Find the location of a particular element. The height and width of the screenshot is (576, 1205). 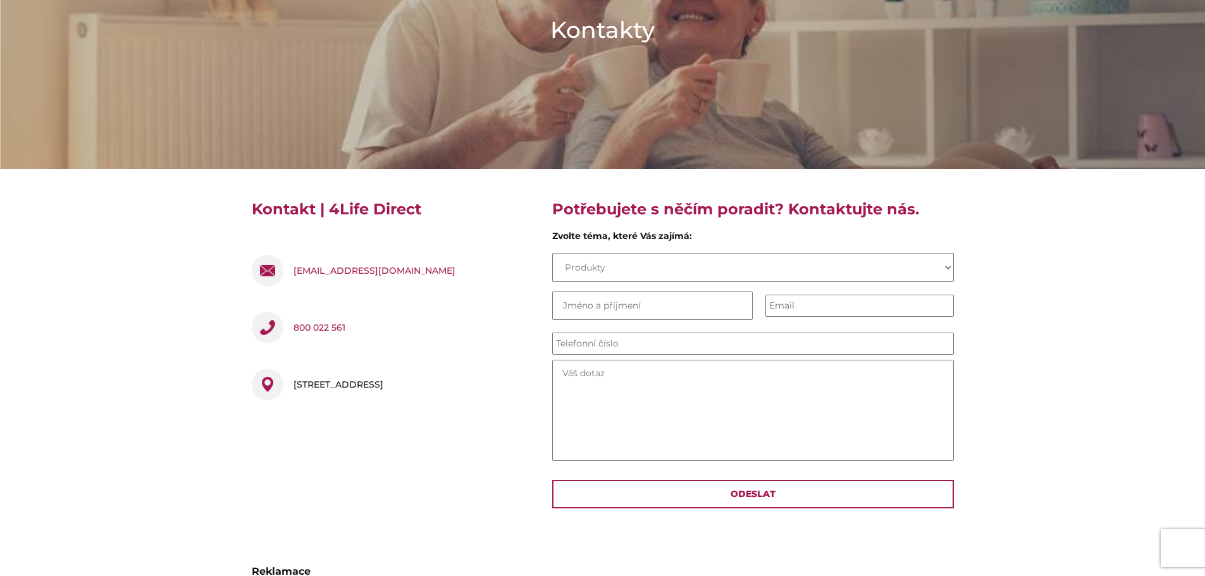

input: Jméno a příjmení is located at coordinates (653, 306).